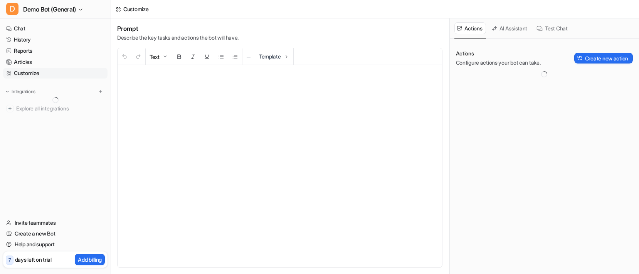 The image size is (639, 274). What do you see at coordinates (55, 62) in the screenshot?
I see `a: Articles` at bounding box center [55, 62].